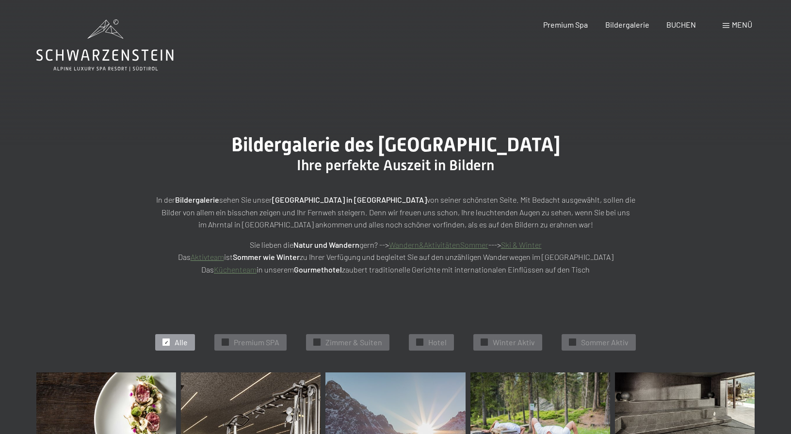 This screenshot has width=791, height=434. What do you see at coordinates (353, 342) in the screenshot?
I see `span: Zimmer & Suiten` at bounding box center [353, 342].